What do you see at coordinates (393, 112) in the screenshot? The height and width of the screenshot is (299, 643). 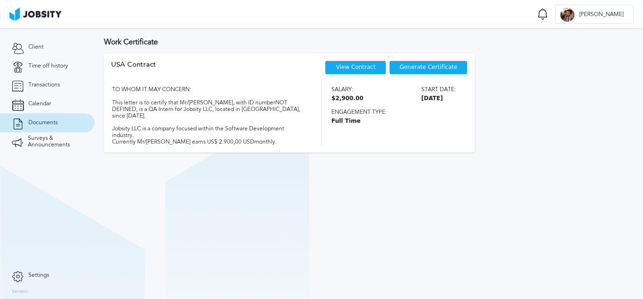 I see `span: Engagement type:` at bounding box center [393, 112].